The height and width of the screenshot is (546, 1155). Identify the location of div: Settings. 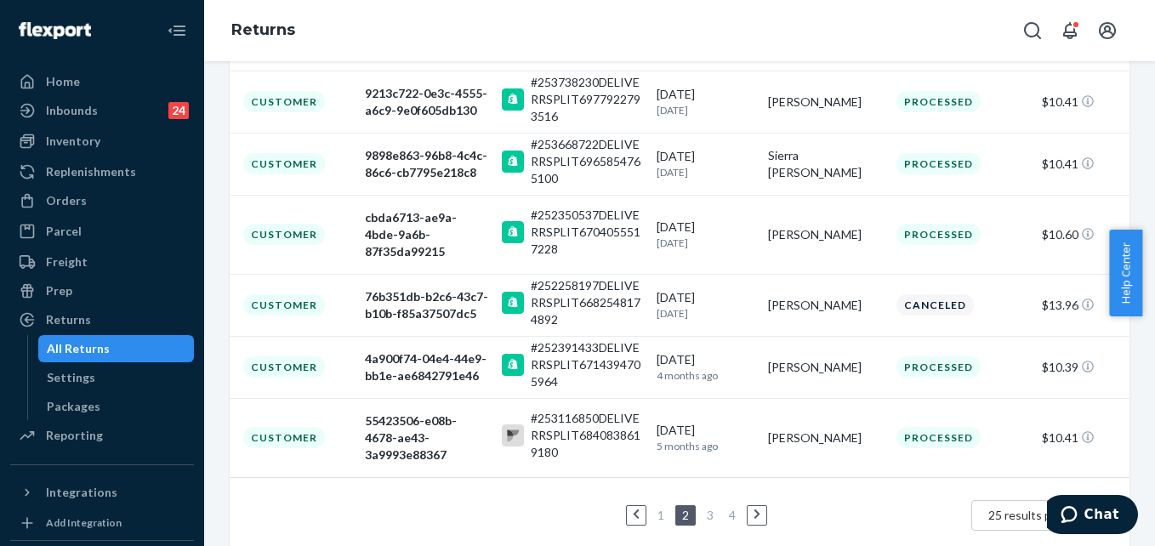
(71, 378).